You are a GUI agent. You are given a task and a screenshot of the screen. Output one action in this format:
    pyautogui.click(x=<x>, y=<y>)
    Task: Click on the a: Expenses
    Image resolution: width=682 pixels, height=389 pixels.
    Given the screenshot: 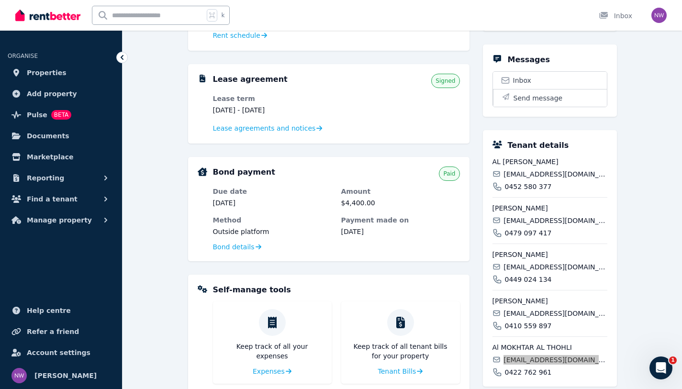 What is the action you would take?
    pyautogui.click(x=272, y=372)
    